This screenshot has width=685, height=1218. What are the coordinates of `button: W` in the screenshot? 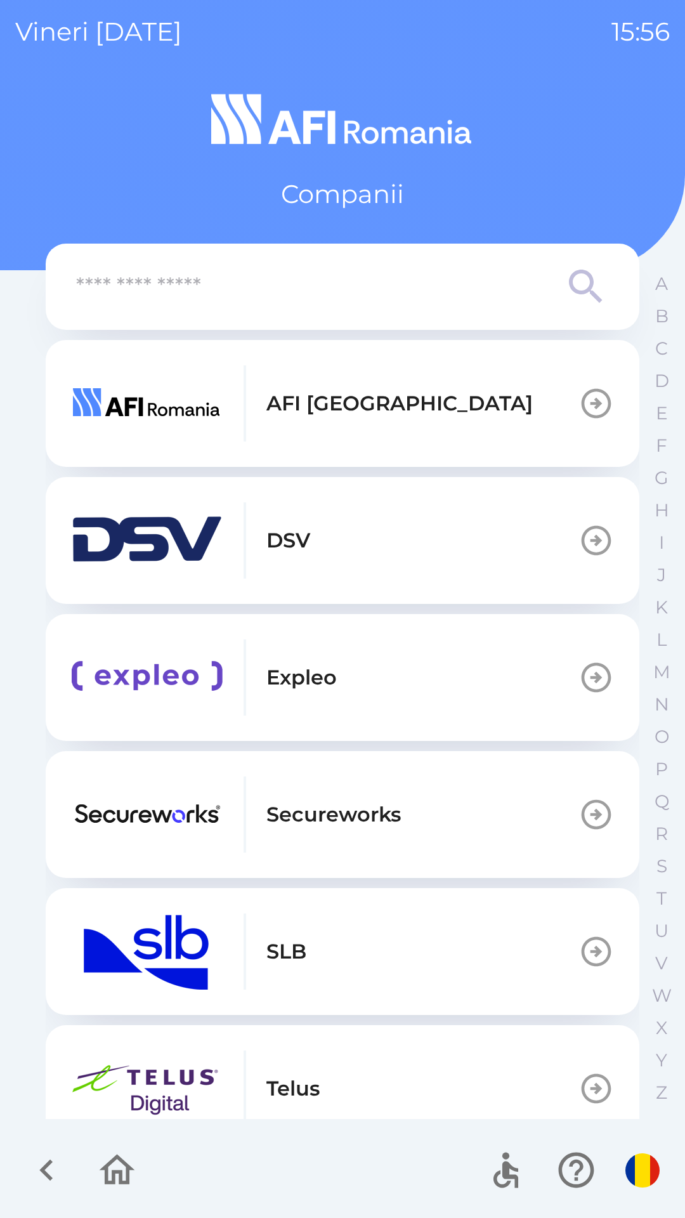 It's located at (662, 995).